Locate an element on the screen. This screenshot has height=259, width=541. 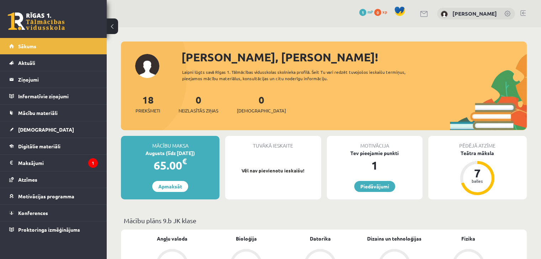
a: Dizains un tehnoloģijas is located at coordinates (394, 239).